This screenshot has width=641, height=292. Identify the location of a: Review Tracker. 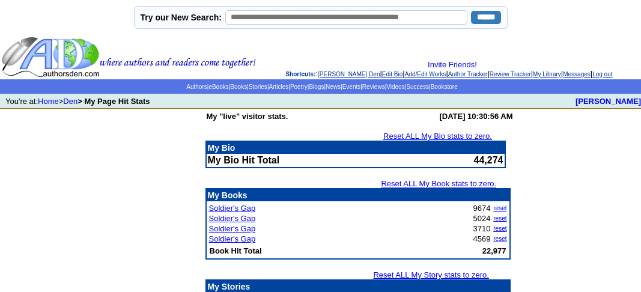
(510, 74).